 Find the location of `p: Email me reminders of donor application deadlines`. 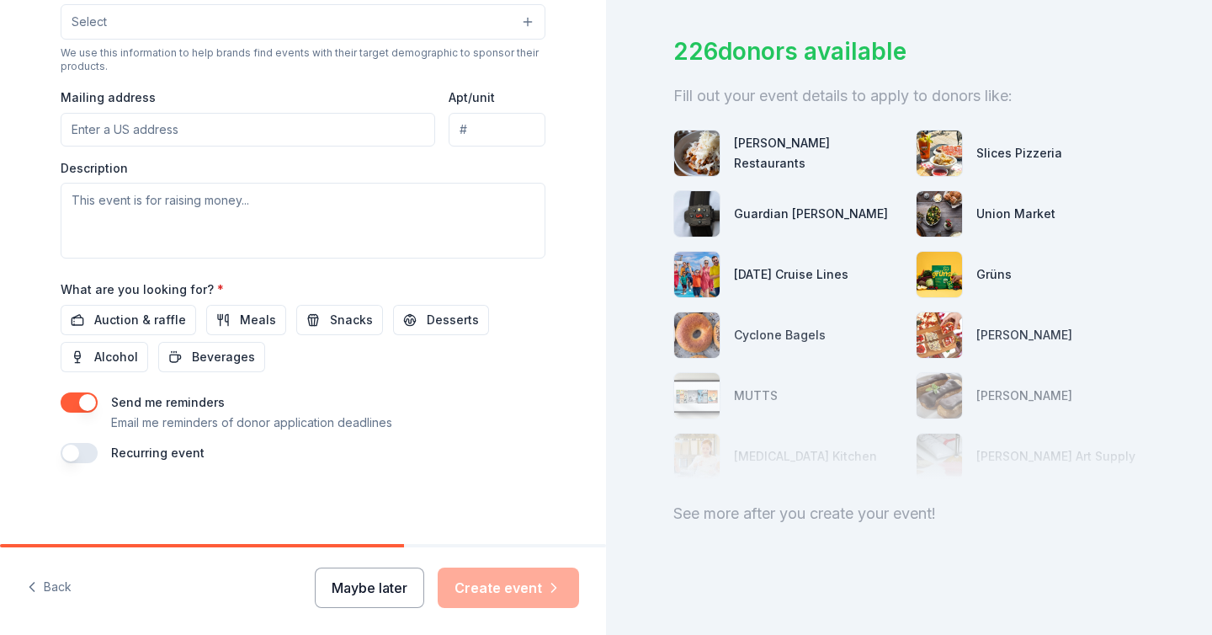

p: Email me reminders of donor application deadlines is located at coordinates (252, 423).